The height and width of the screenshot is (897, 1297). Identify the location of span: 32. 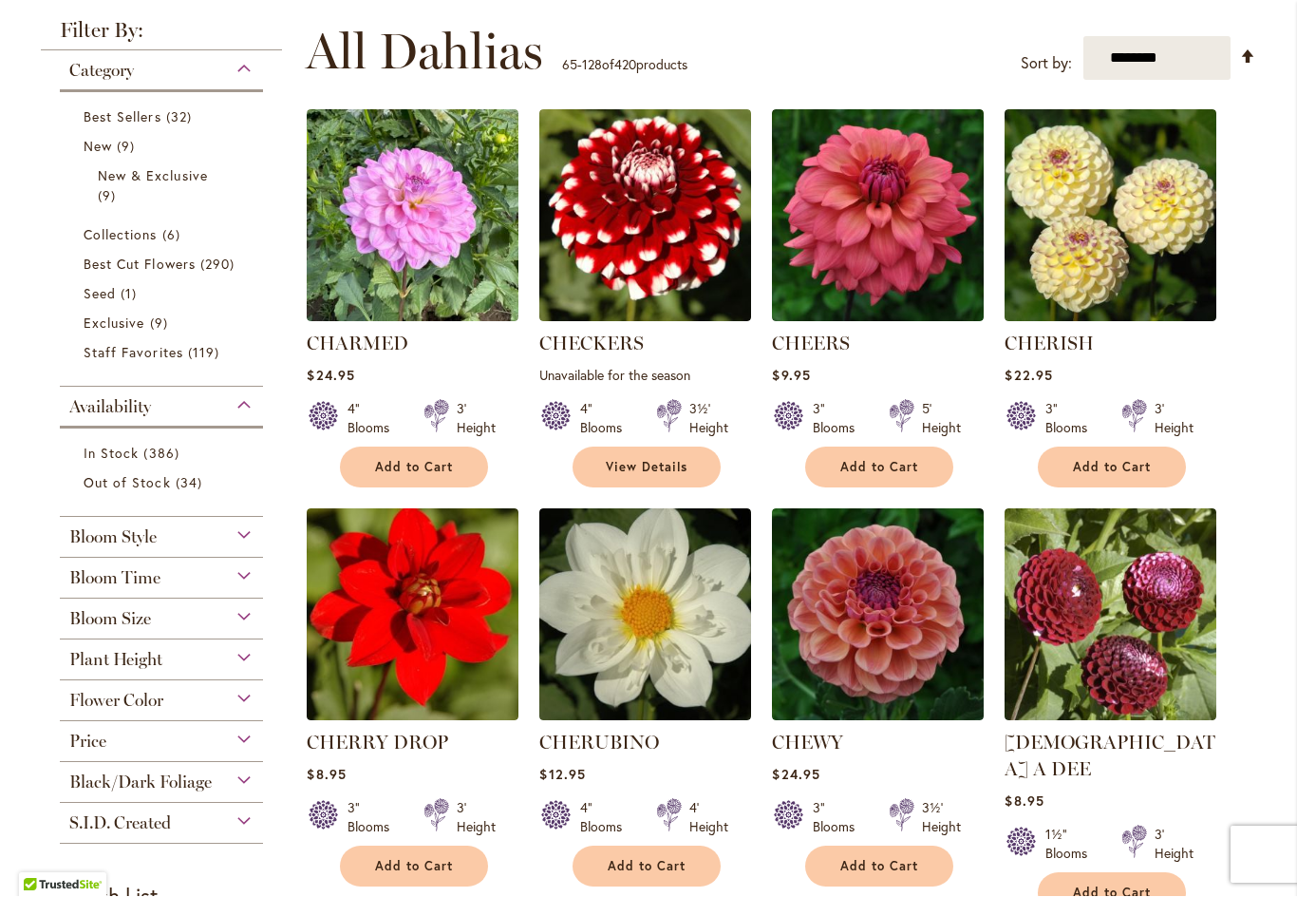
(181, 117).